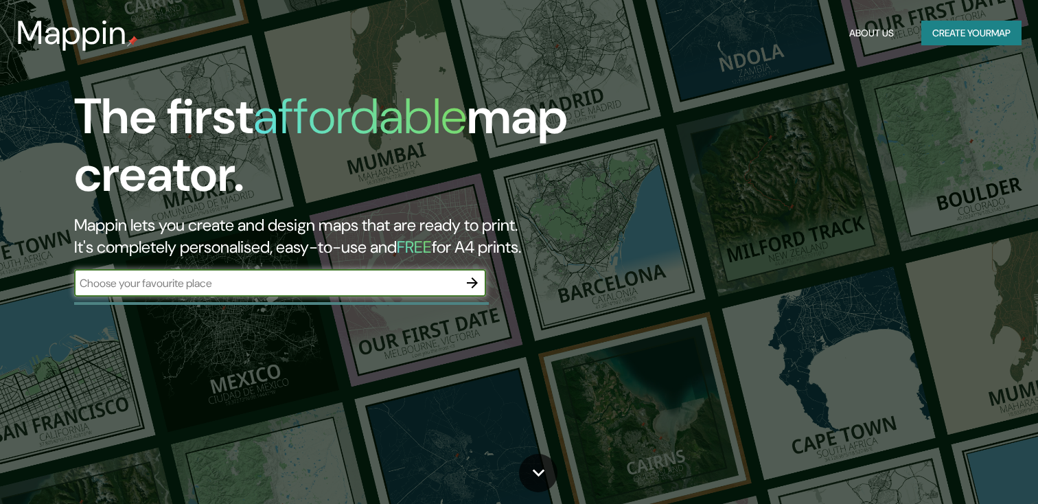 This screenshot has height=504, width=1038. What do you see at coordinates (71, 33) in the screenshot?
I see `h3: Mappin` at bounding box center [71, 33].